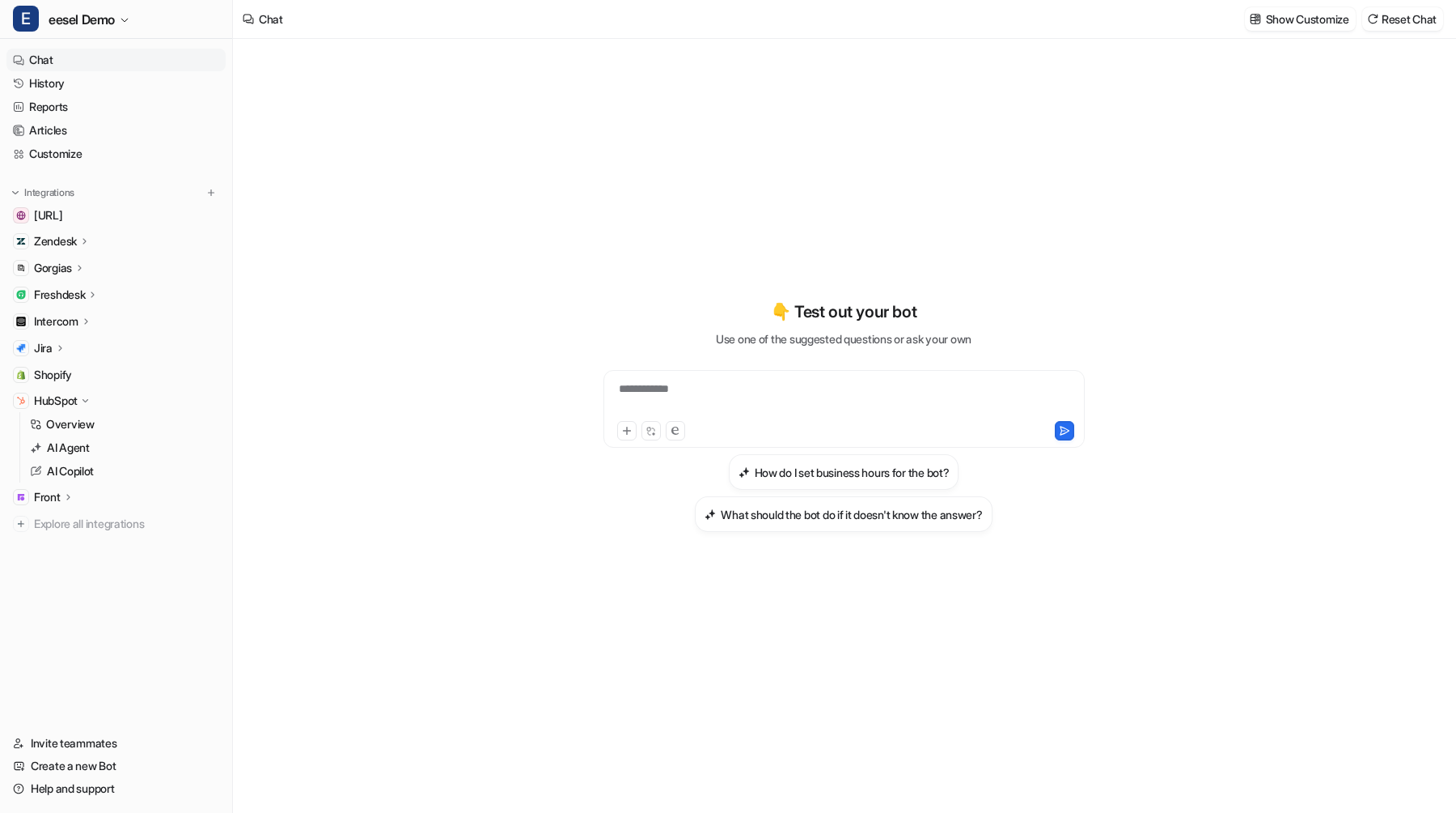 Image resolution: width=1456 pixels, height=813 pixels. What do you see at coordinates (21, 295) in the screenshot?
I see `img: Freshdesk` at bounding box center [21, 295].